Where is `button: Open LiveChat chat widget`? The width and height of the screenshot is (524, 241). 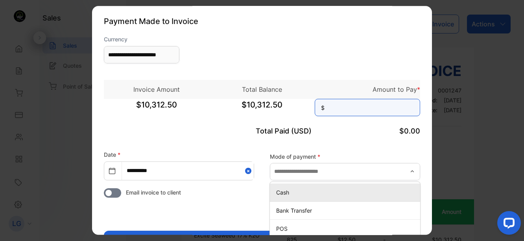
button: Open LiveChat chat widget is located at coordinates (18, 15).